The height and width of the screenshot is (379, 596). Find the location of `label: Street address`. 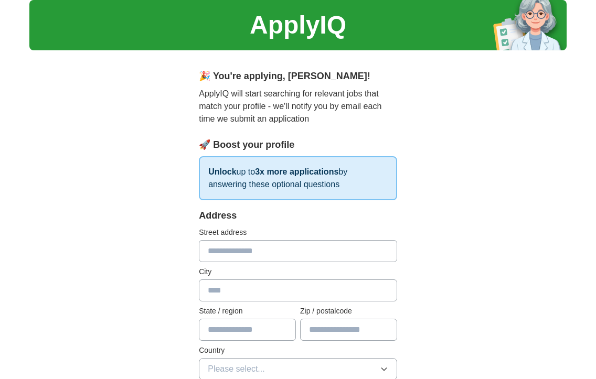

label: Street address is located at coordinates (298, 232).